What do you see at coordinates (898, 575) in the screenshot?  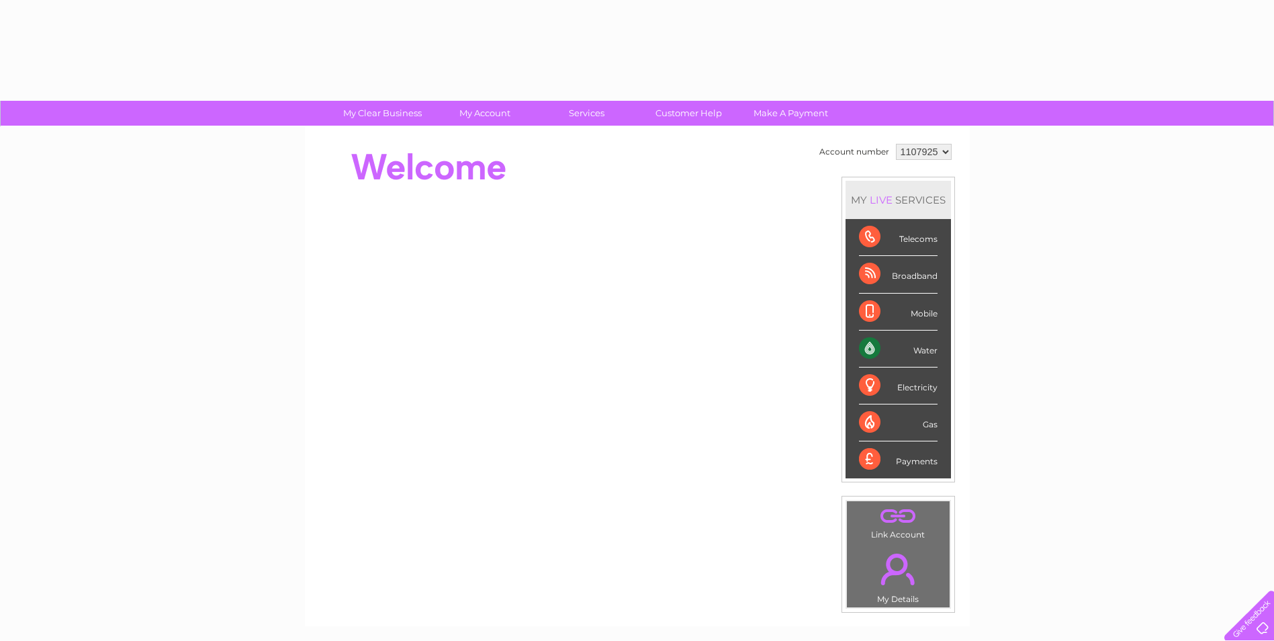 I see `td: My Details` at bounding box center [898, 575].